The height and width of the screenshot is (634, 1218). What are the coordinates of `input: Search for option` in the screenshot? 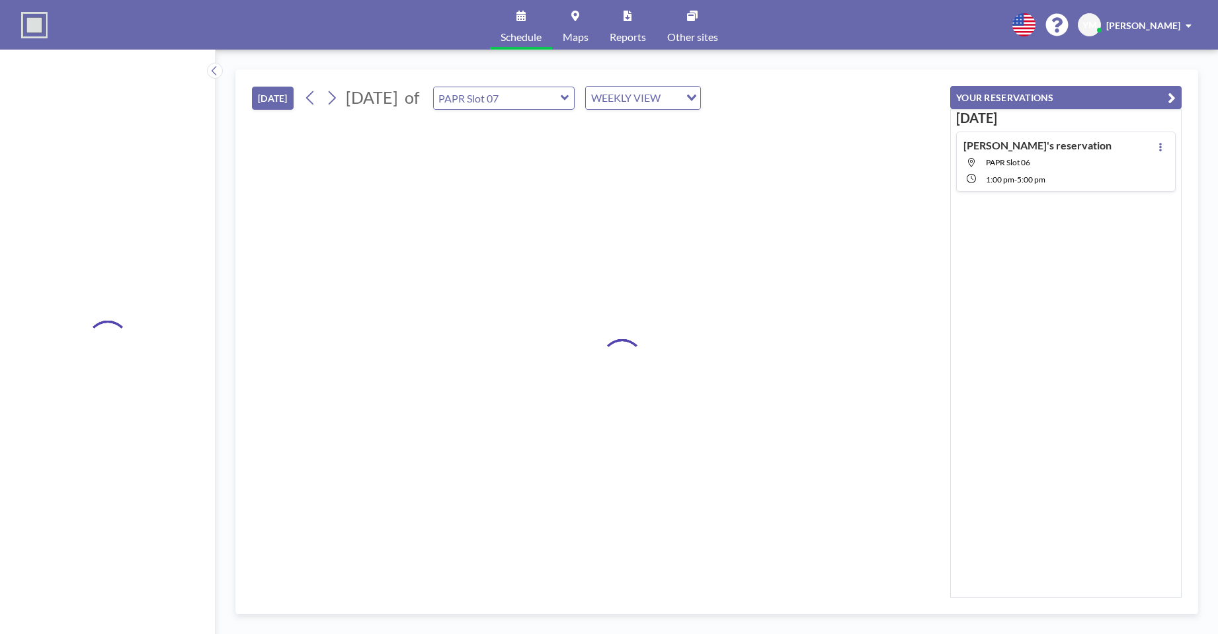 It's located at (671, 98).